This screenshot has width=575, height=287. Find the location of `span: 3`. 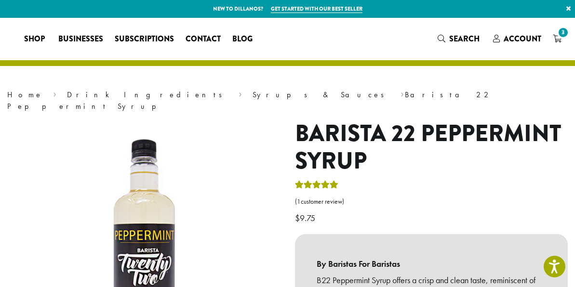

span: 3 is located at coordinates (563, 32).